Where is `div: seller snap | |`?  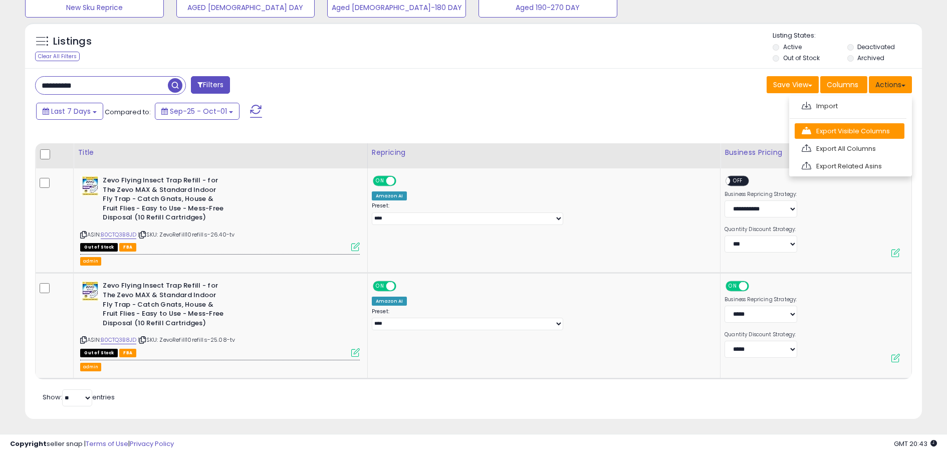 div: seller snap | | is located at coordinates (92, 444).